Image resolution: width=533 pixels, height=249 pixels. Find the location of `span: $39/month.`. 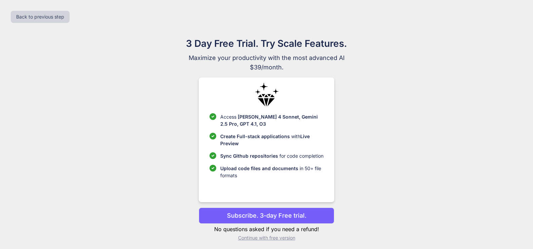

span: $39/month. is located at coordinates (267, 67).